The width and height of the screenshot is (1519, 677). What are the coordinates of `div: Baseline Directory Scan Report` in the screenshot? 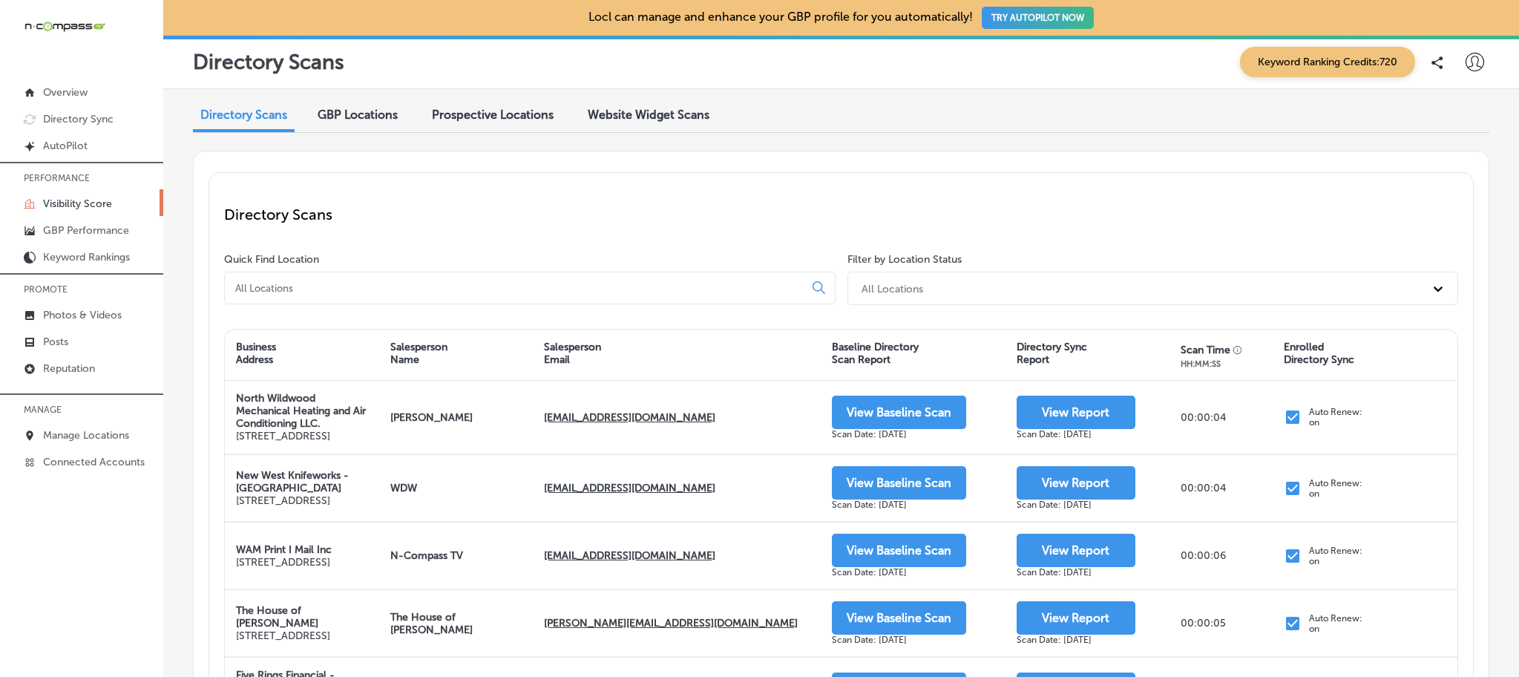 It's located at (875, 353).